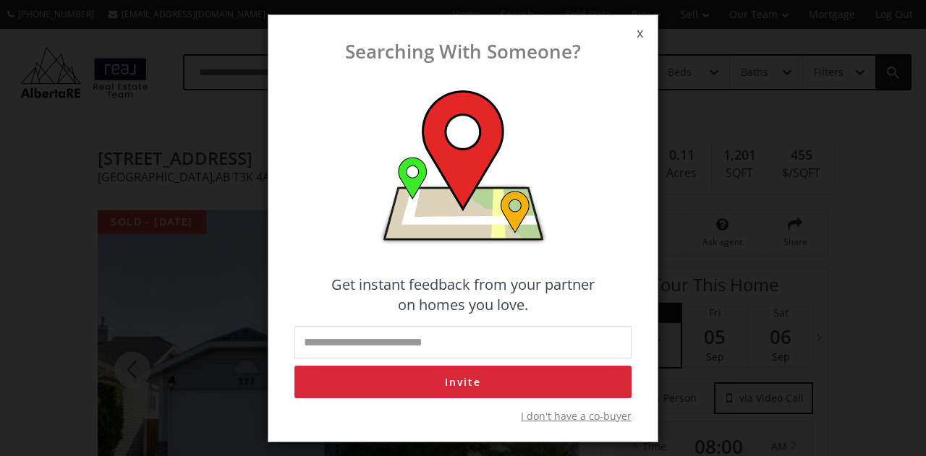  What do you see at coordinates (463, 51) in the screenshot?
I see `h5: Searching With Someone?` at bounding box center [463, 51].